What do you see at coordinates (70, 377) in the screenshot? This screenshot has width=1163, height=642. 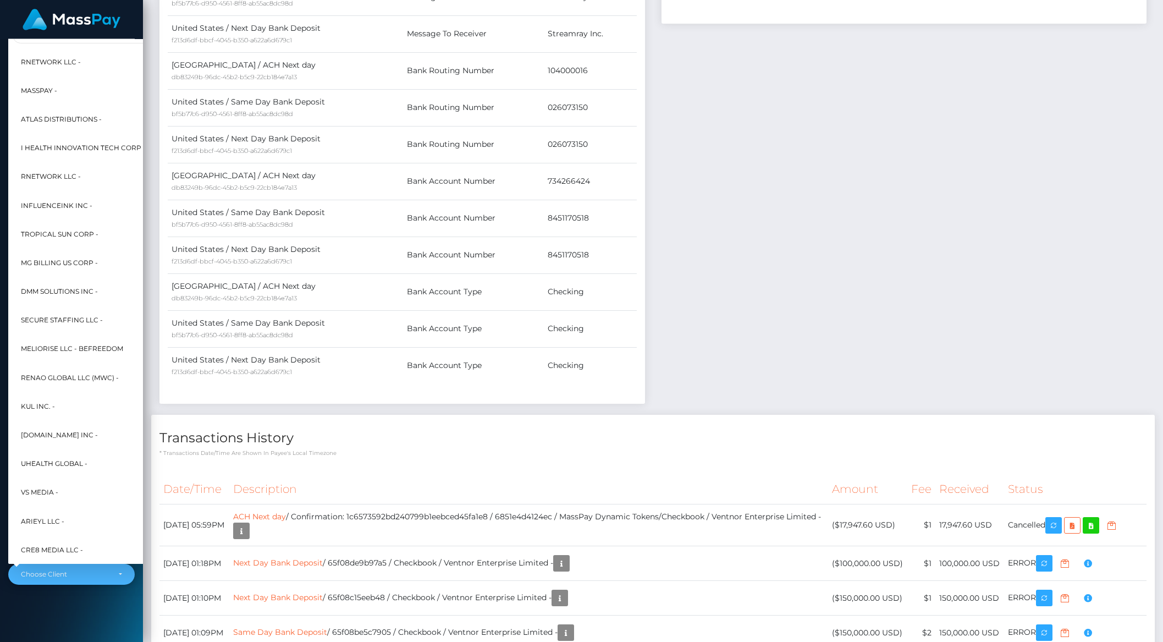 I see `span: Renao Global LLC (MWC) -` at bounding box center [70, 377].